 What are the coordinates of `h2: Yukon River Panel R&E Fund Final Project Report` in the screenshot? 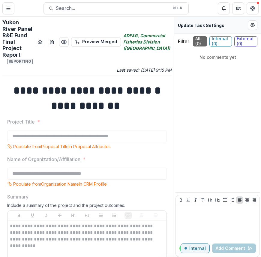 It's located at (17, 42).